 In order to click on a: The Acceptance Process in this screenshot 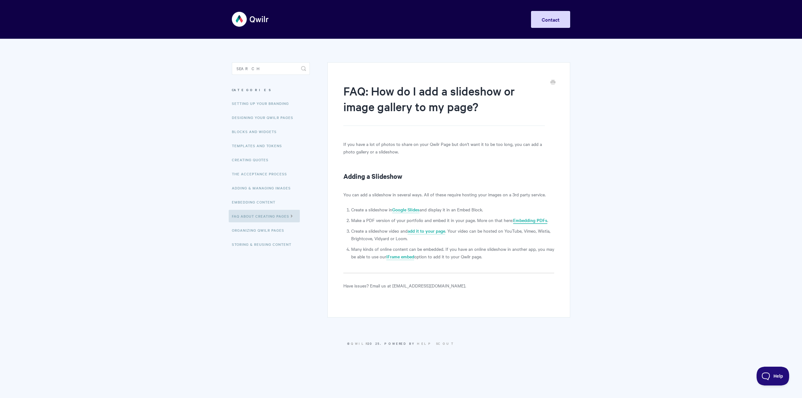, I will do `click(261, 174)`.